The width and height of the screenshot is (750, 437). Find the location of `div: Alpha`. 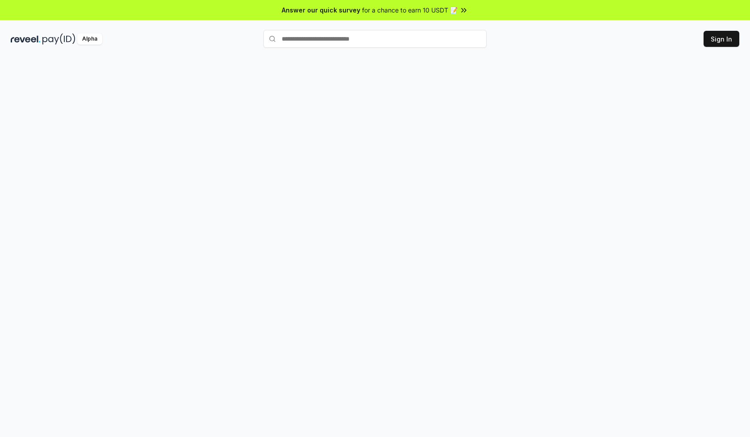

div: Alpha is located at coordinates (90, 39).